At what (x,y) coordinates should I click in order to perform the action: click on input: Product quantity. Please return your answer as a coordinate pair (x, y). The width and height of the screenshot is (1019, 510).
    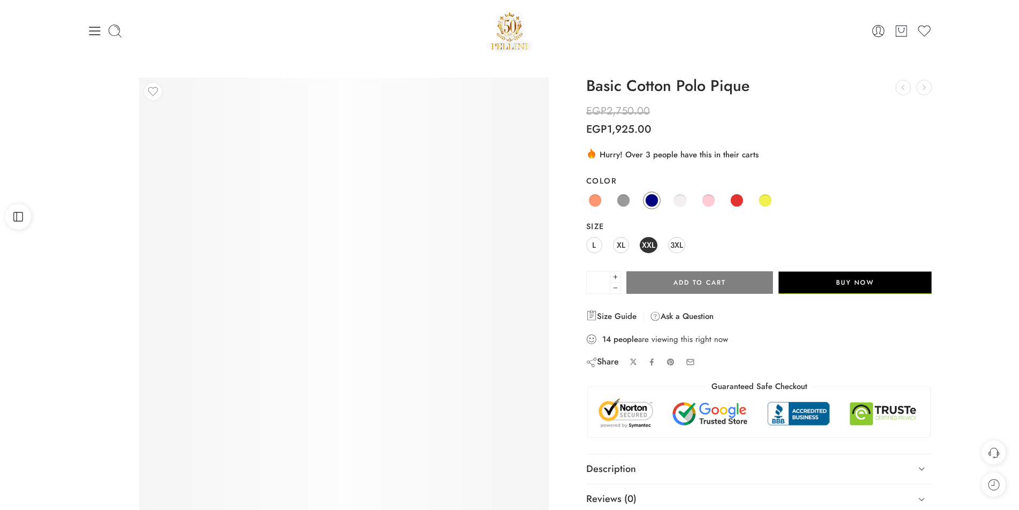
    Looking at the image, I should click on (598, 282).